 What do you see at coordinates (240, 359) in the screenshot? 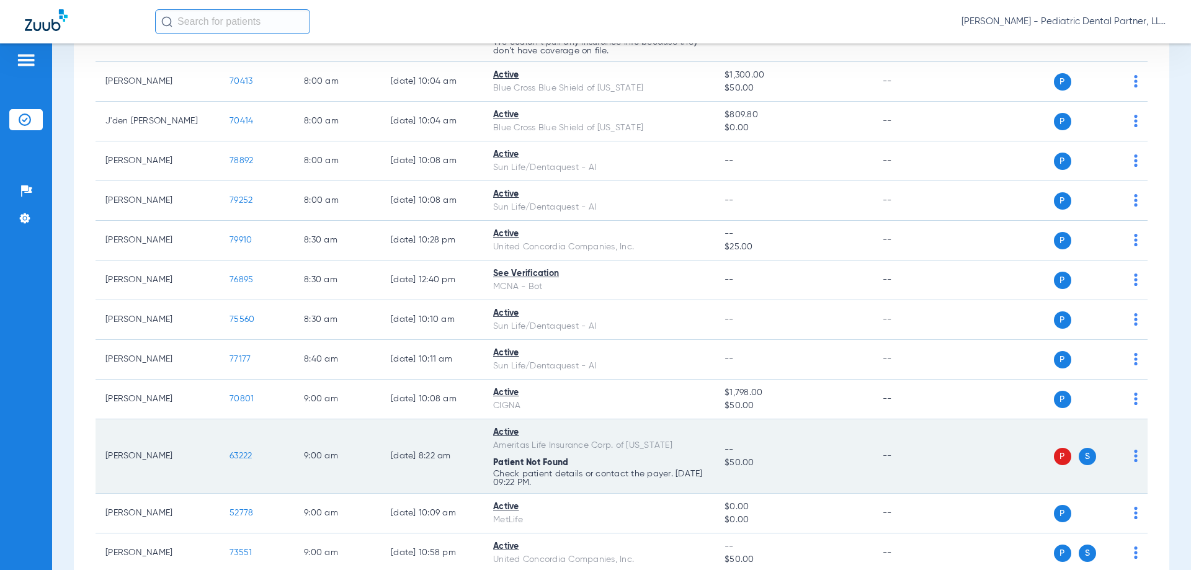
I see `span: 77177` at bounding box center [240, 359].